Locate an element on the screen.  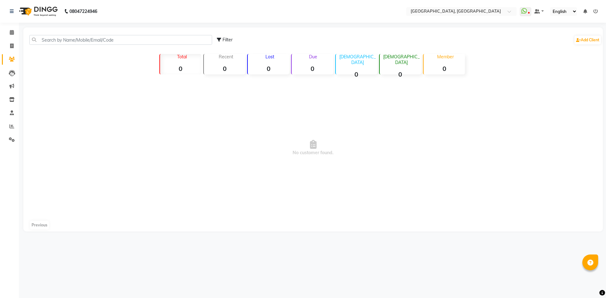
p: Due is located at coordinates (313, 57).